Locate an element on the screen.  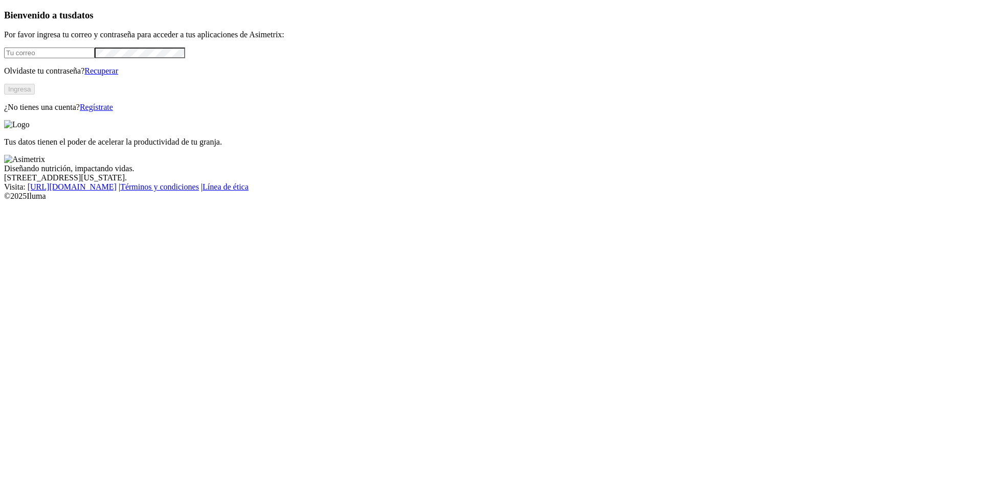
p: Por favor ingresa tu correo y contraseña para acceder a tus aplicaciones de Asimetrix: is located at coordinates (491, 35).